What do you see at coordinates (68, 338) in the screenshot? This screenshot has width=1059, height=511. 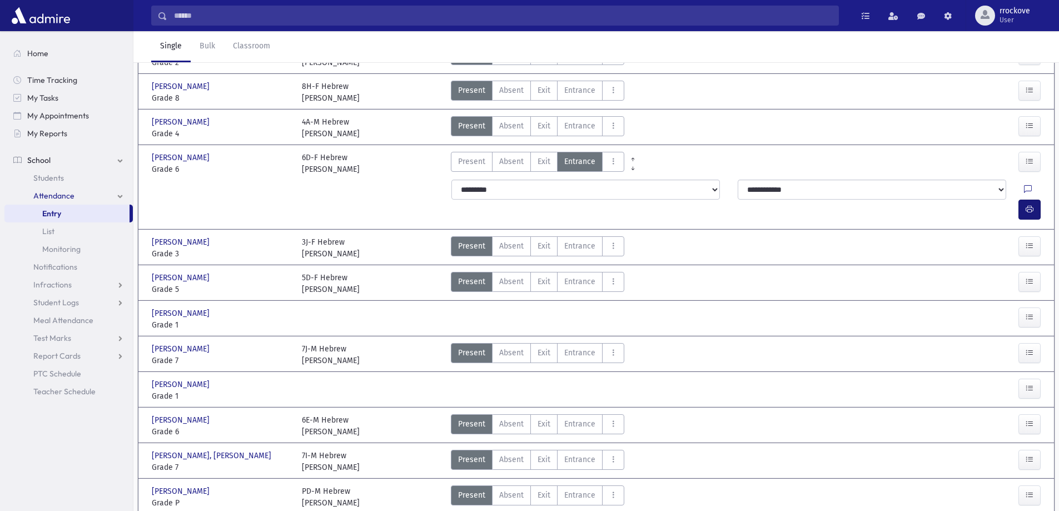 I see `a: Test Marks` at bounding box center [68, 338].